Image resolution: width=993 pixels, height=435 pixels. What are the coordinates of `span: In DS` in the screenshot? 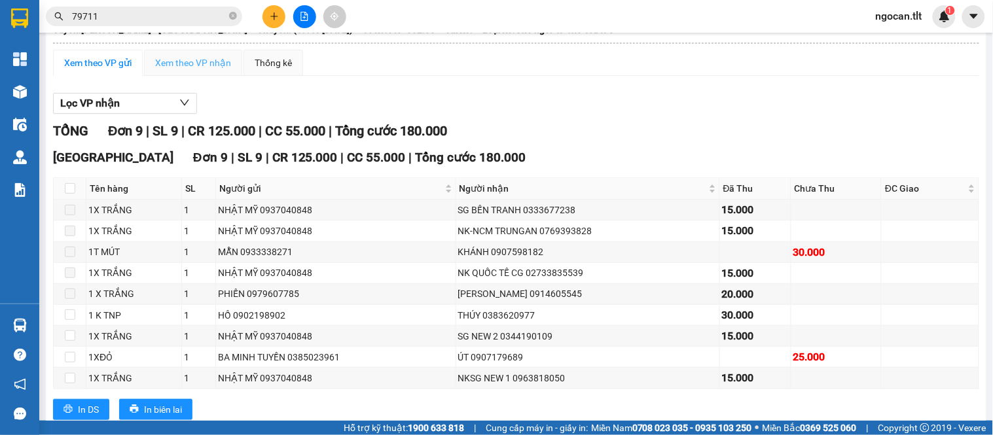 It's located at (88, 410).